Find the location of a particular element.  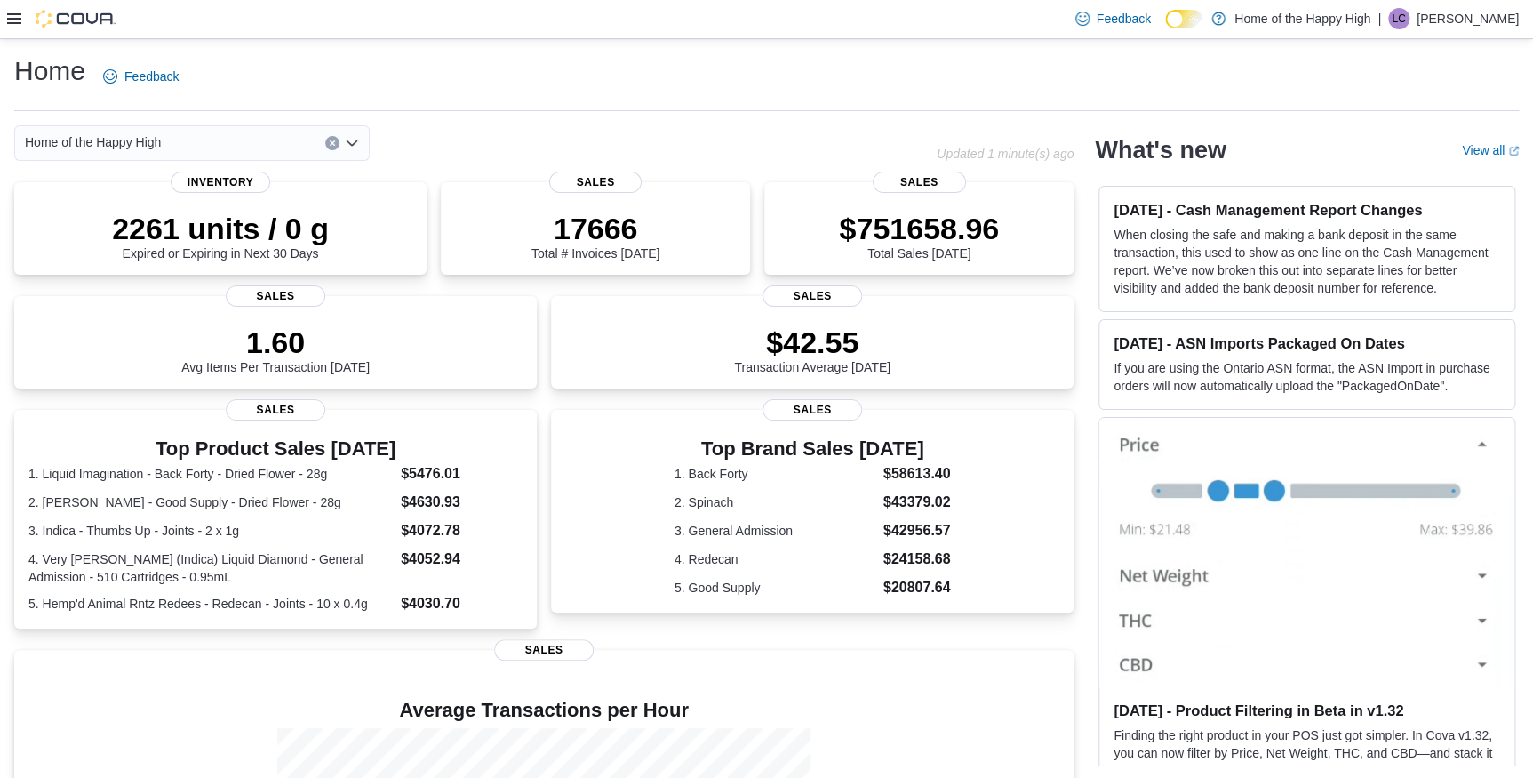

h2: What's new is located at coordinates (1160, 150).